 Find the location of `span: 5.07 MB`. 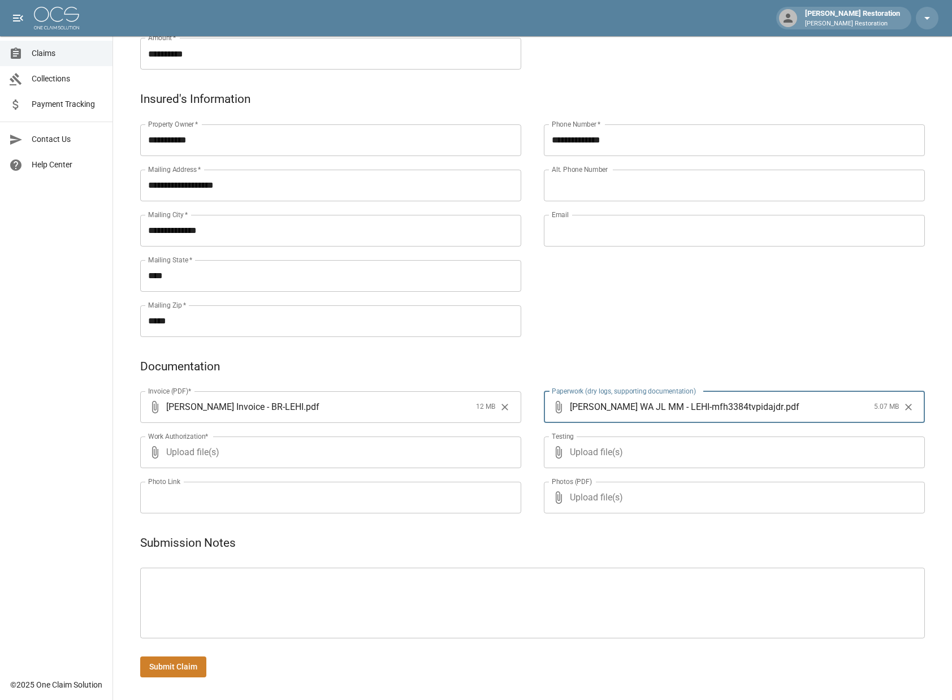

span: 5.07 MB is located at coordinates (886, 407).